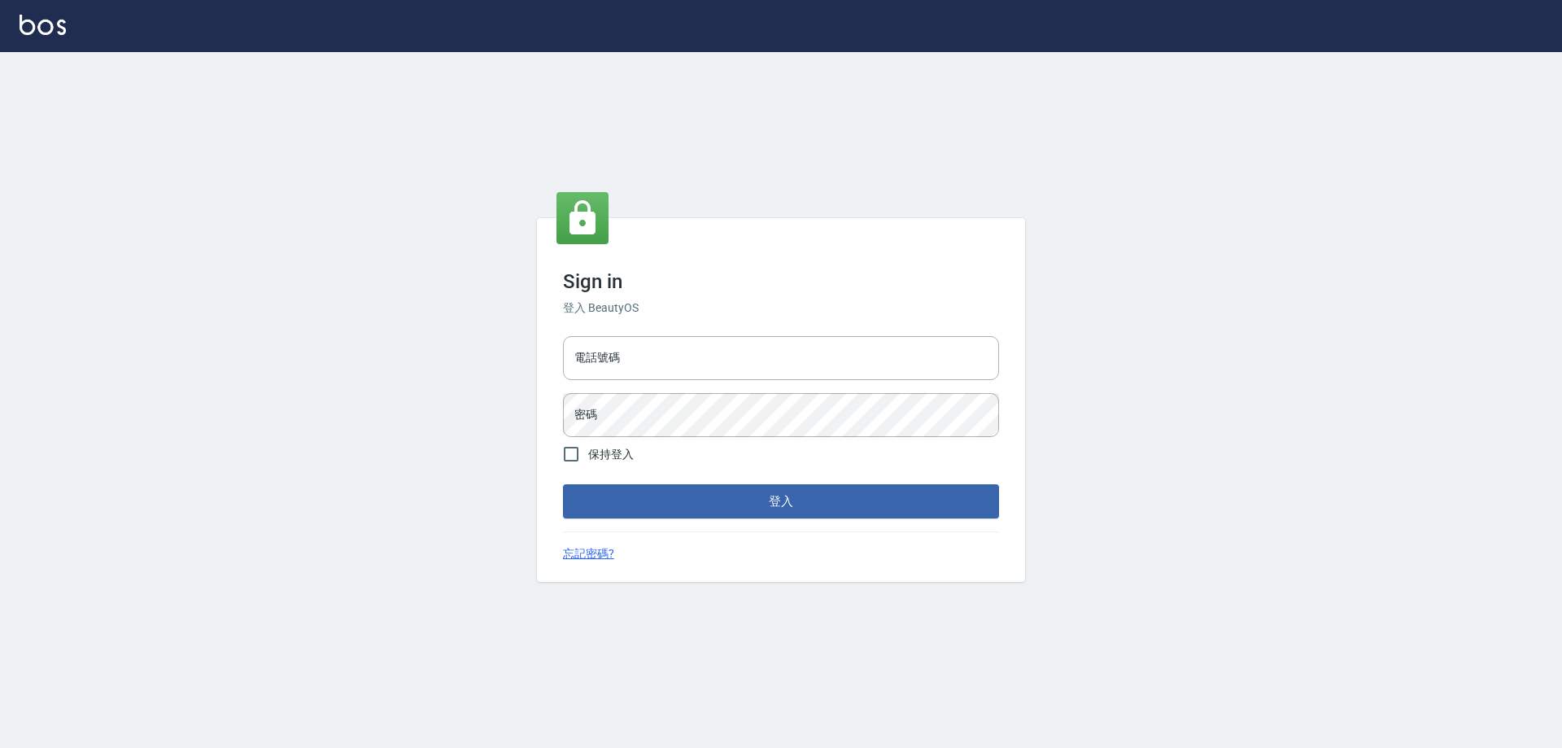  Describe the element at coordinates (588, 553) in the screenshot. I see `a: 忘記密碼?` at that location.